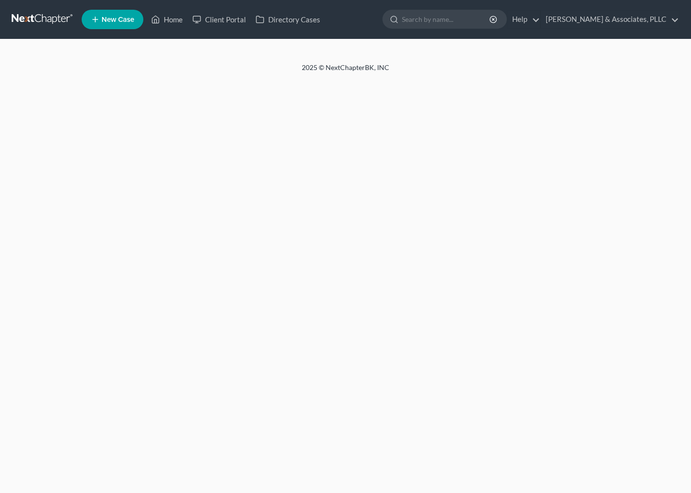  Describe the element at coordinates (446, 19) in the screenshot. I see `input: Search by name...` at that location.